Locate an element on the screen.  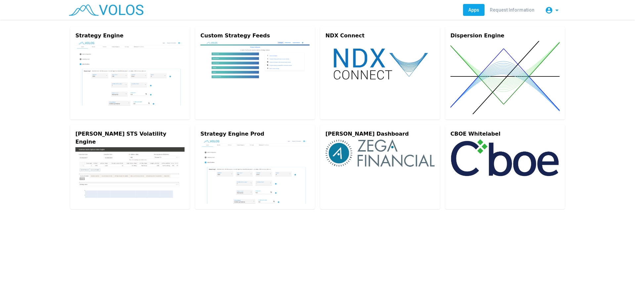
div: Strategy Engine Prod is located at coordinates (255, 134).